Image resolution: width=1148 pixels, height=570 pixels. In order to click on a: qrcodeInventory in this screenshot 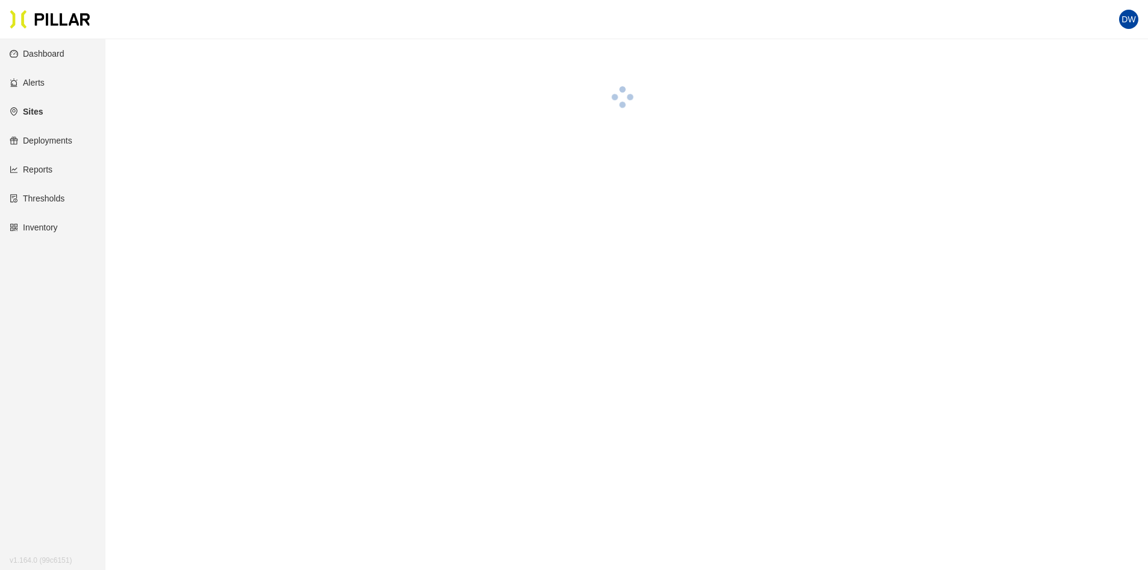, I will do `click(34, 227)`.